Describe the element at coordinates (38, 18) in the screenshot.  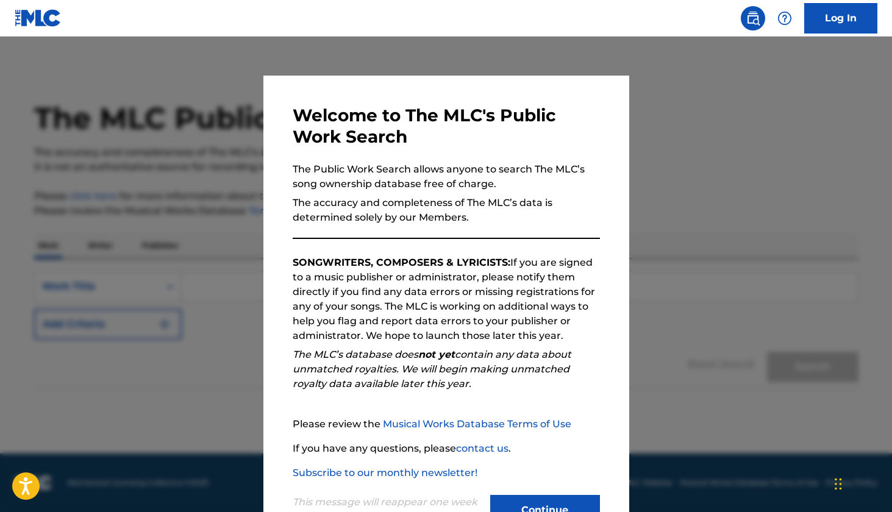
I see `img: MLC Logo` at that location.